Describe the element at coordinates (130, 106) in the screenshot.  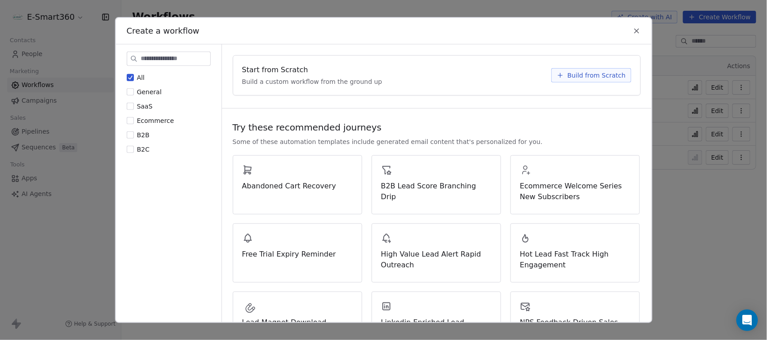
I see `button: SaaS` at that location.